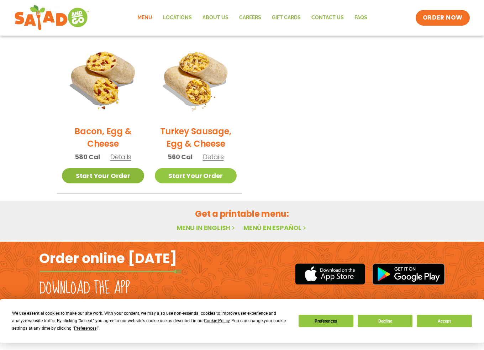  Describe the element at coordinates (443, 18) in the screenshot. I see `a: ORDER NOW` at that location.